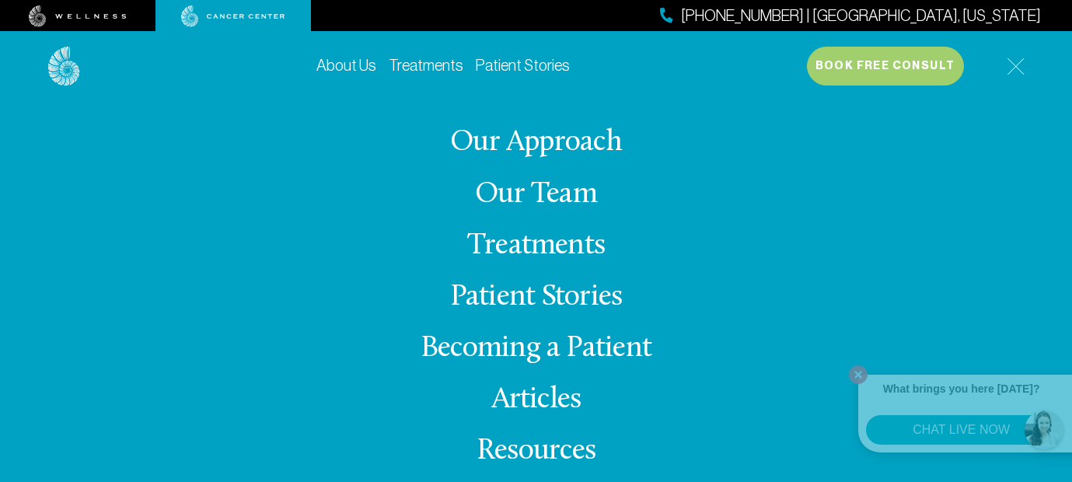 This screenshot has height=482, width=1072. Describe the element at coordinates (233, 16) in the screenshot. I see `img: cancer center` at that location.